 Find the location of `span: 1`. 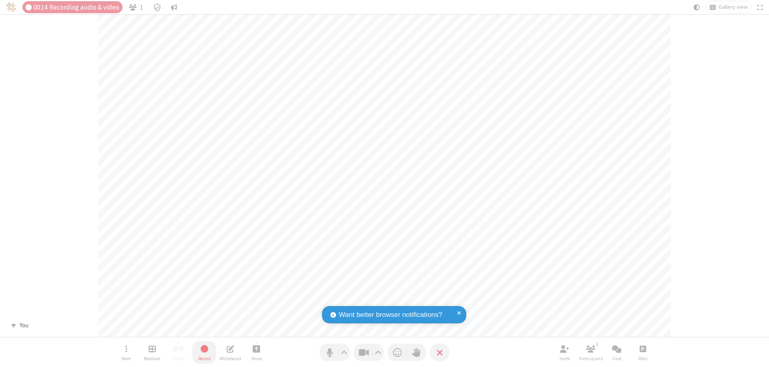

span: 1 is located at coordinates (141, 7).